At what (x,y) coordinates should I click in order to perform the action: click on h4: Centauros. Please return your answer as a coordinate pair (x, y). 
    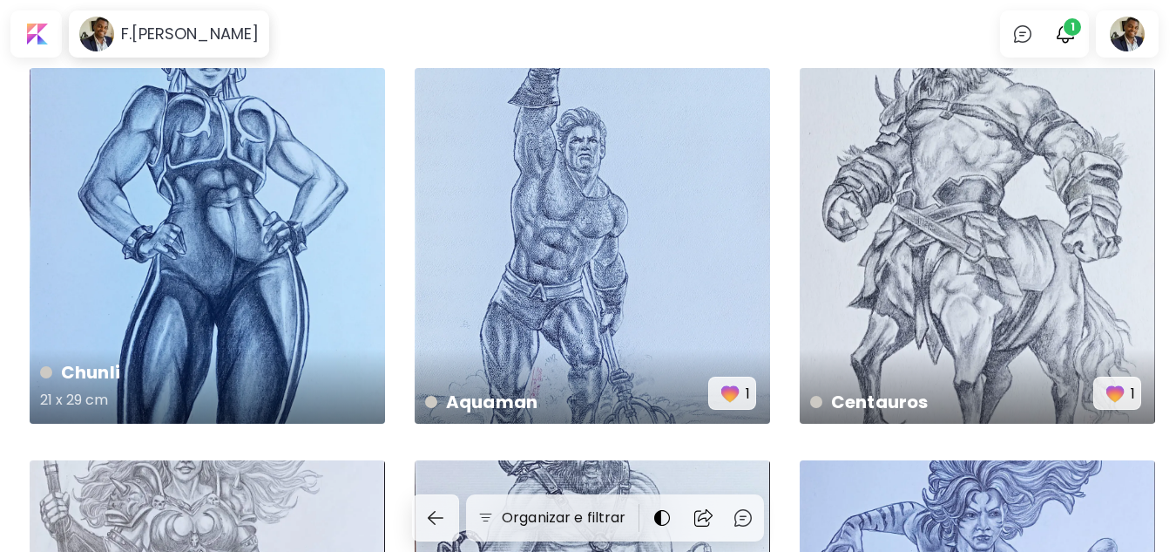
    Looking at the image, I should click on (952, 402).